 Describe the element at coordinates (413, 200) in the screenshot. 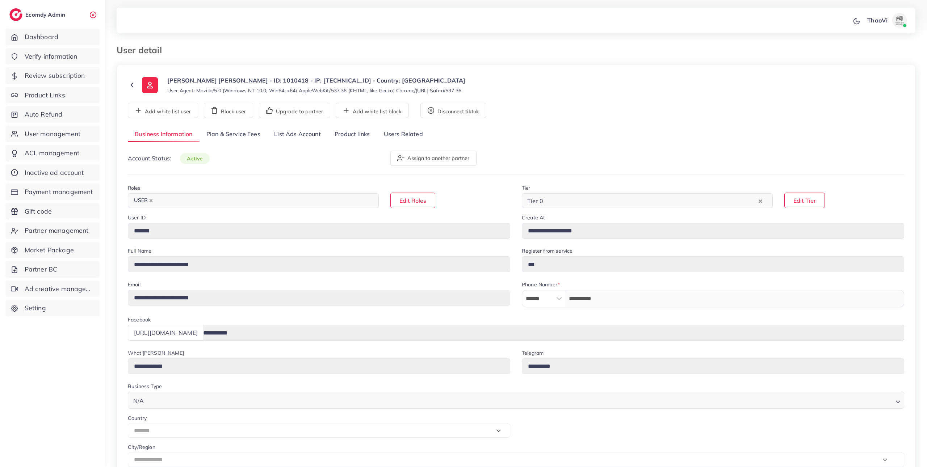

I see `button: Edit Roles` at that location.